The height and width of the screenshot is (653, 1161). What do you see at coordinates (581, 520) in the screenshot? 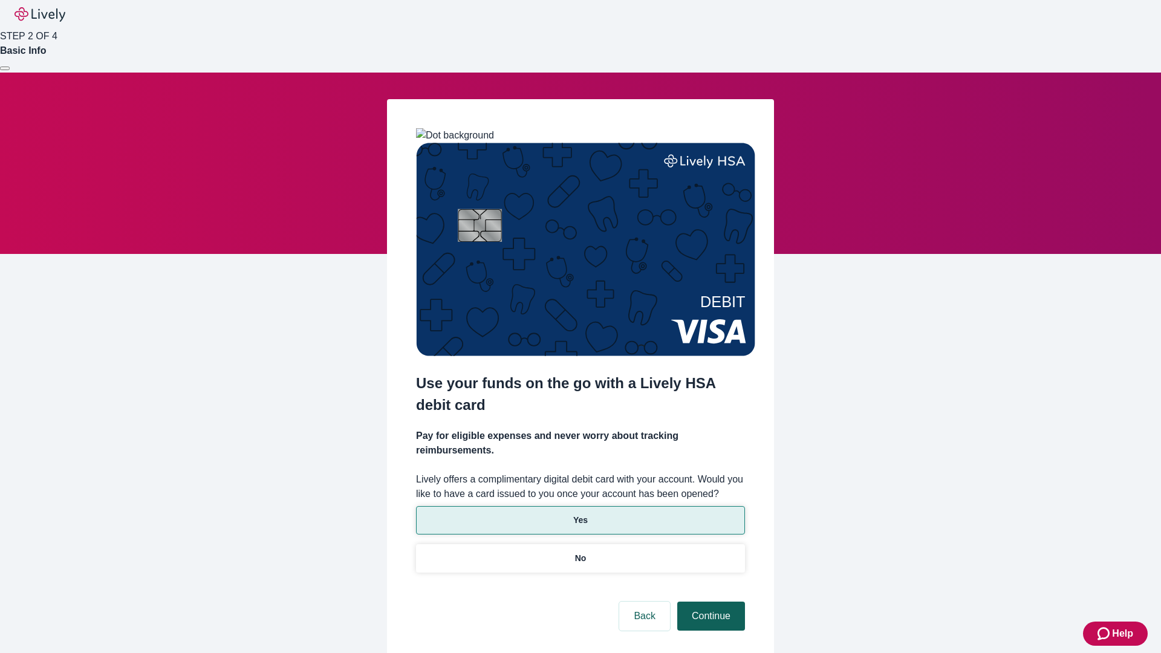
I see `button: Yes` at bounding box center [581, 520].